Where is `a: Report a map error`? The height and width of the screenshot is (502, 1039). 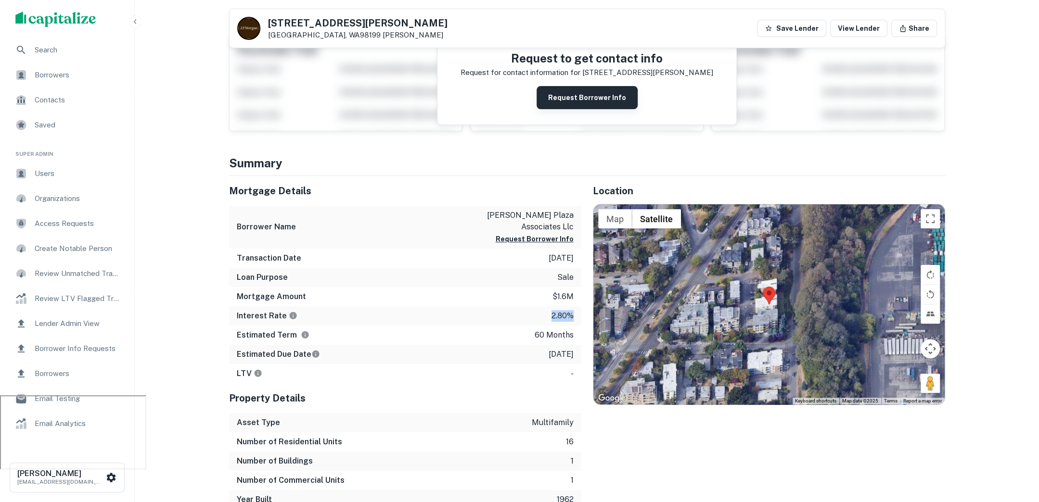 a: Report a map error is located at coordinates (923, 401).